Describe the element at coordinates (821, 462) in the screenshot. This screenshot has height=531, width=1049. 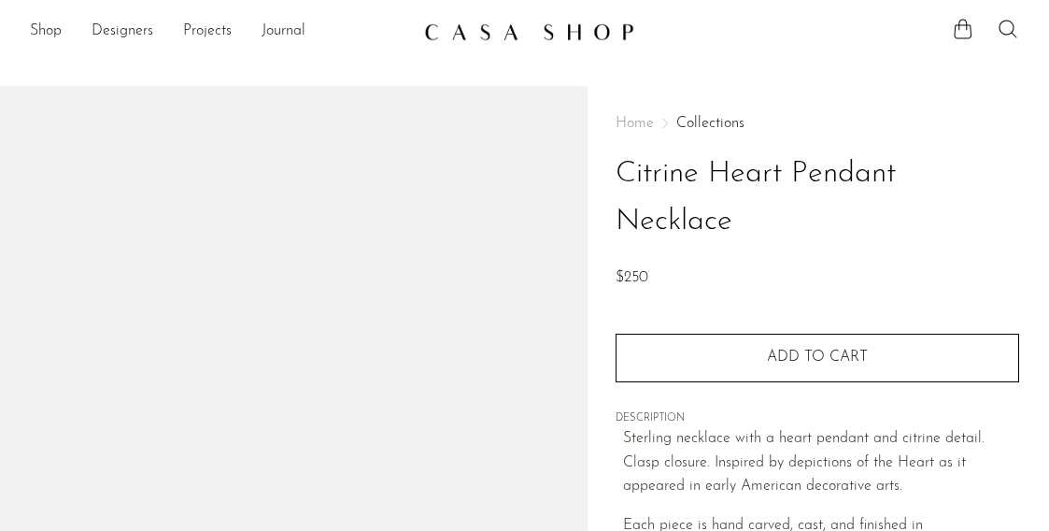
I see `p: Sterling necklace with a heart pendant and citrine detail. Clasp closure. Inspired by depictions ...` at that location.